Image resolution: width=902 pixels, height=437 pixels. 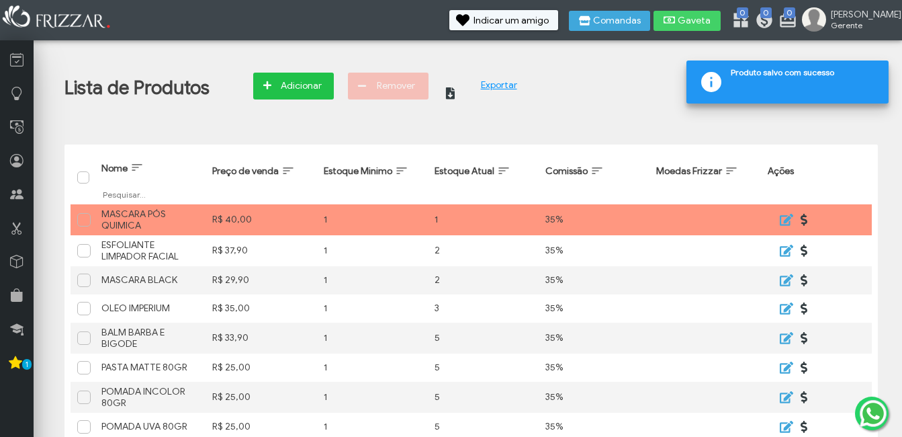 What do you see at coordinates (805, 75) in the screenshot?
I see `span: Produto salvo com sucesso` at bounding box center [805, 75].